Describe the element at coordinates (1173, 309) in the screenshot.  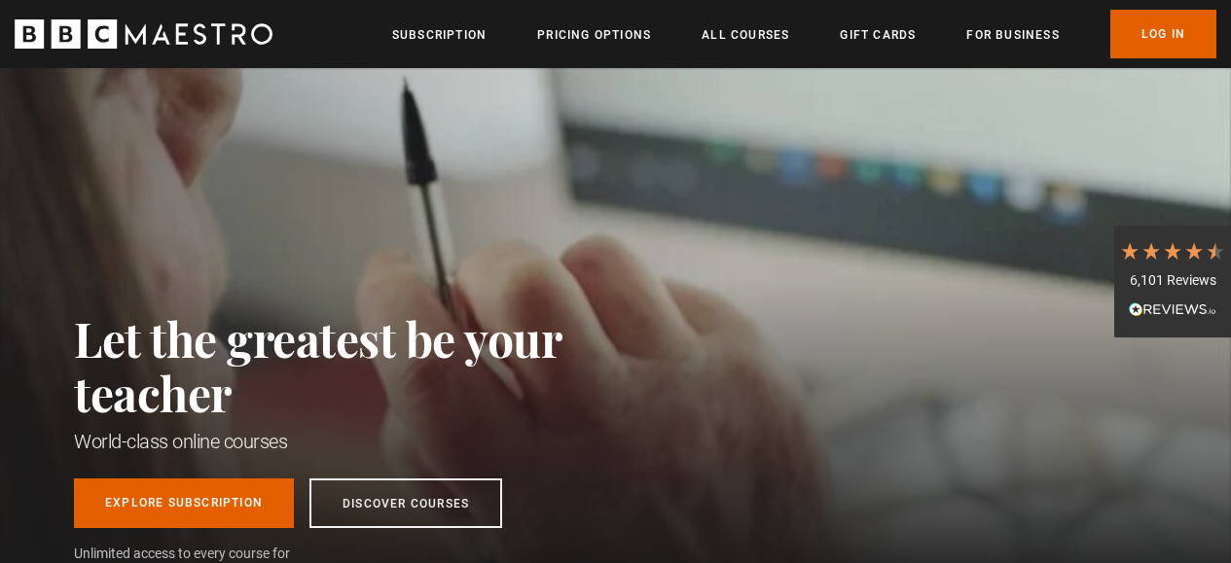
I see `div: REVIEWS.io` at that location.